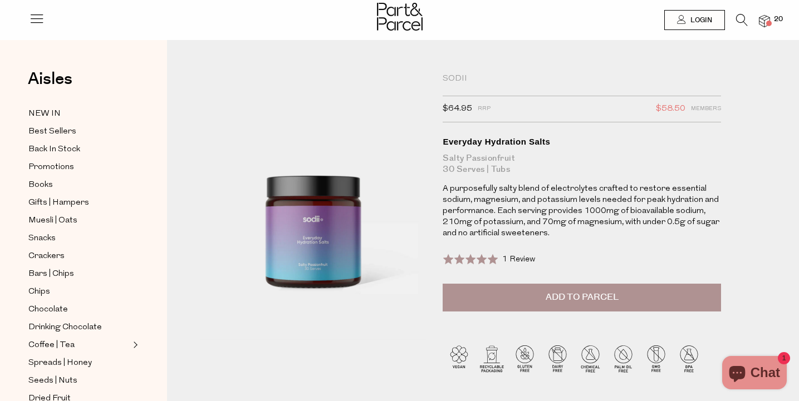  I want to click on span: Books, so click(41, 185).